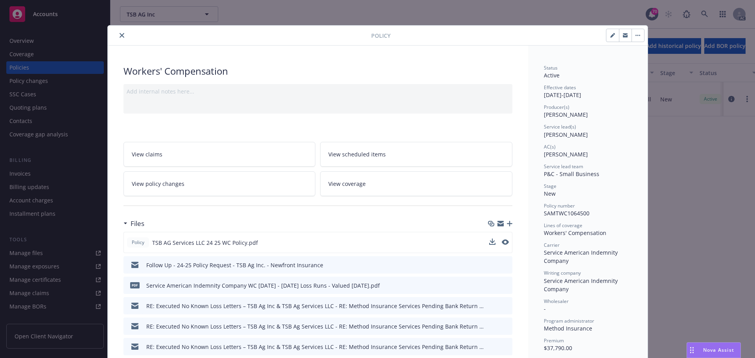 The height and width of the screenshot is (358, 755). I want to click on span: View claims, so click(147, 154).